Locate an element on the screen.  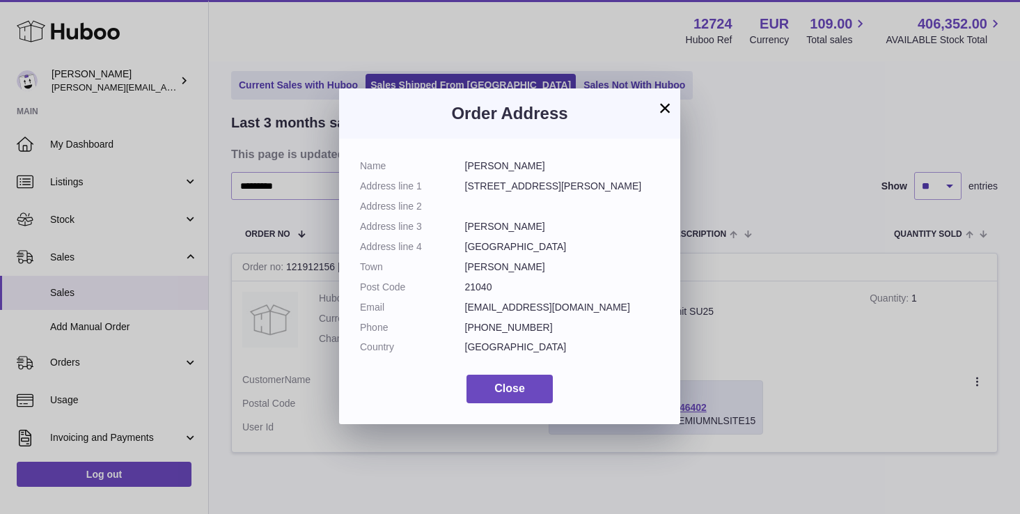
dt: Phone is located at coordinates (412, 327).